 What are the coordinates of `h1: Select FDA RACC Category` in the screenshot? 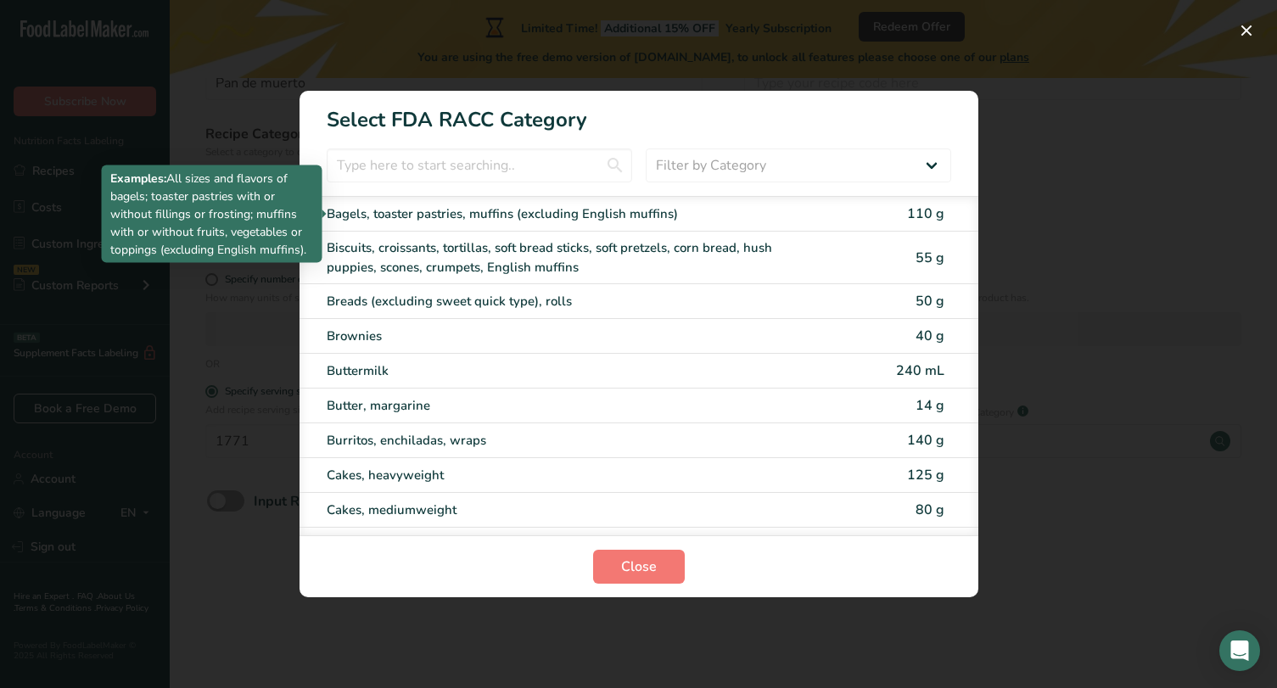 It's located at (639, 113).